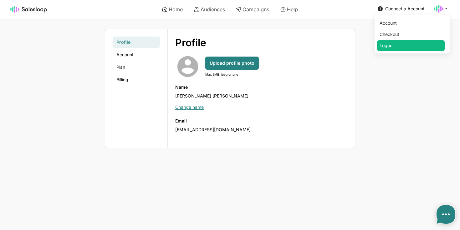 Image resolution: width=460 pixels, height=230 pixels. Describe the element at coordinates (411, 34) in the screenshot. I see `a: Checkout` at that location.